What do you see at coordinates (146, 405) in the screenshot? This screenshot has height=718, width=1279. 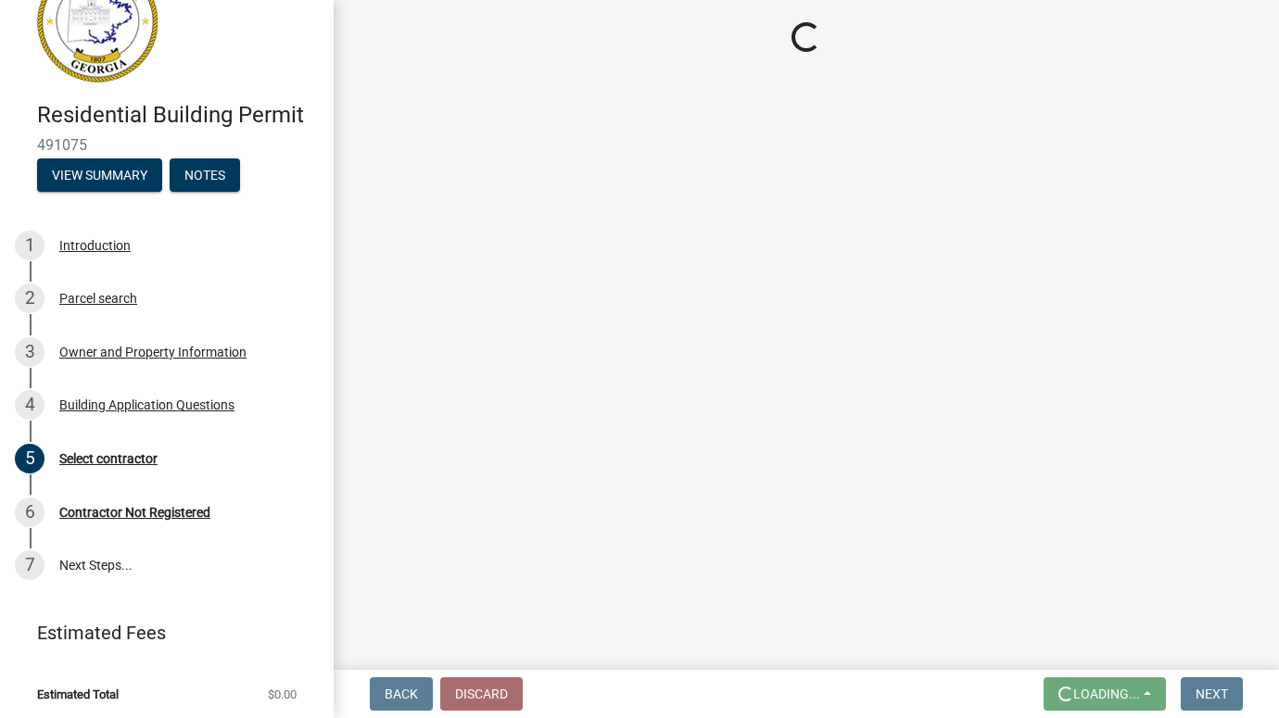 I see `div: Building Application Questions` at bounding box center [146, 405].